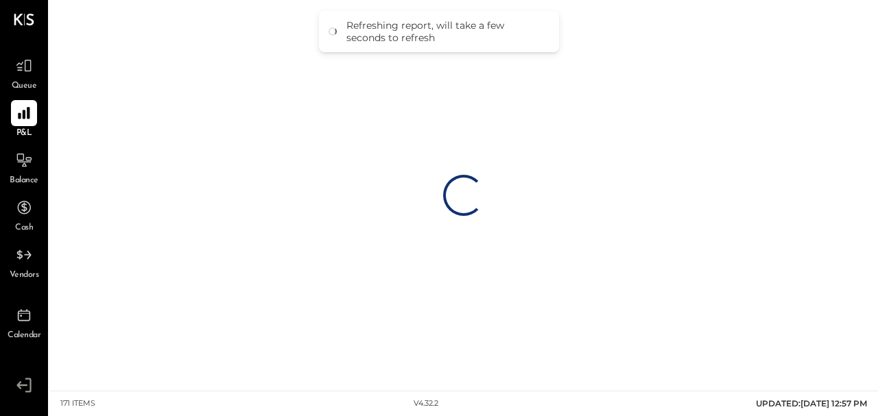  What do you see at coordinates (24, 322) in the screenshot?
I see `a: Calendar` at bounding box center [24, 322].